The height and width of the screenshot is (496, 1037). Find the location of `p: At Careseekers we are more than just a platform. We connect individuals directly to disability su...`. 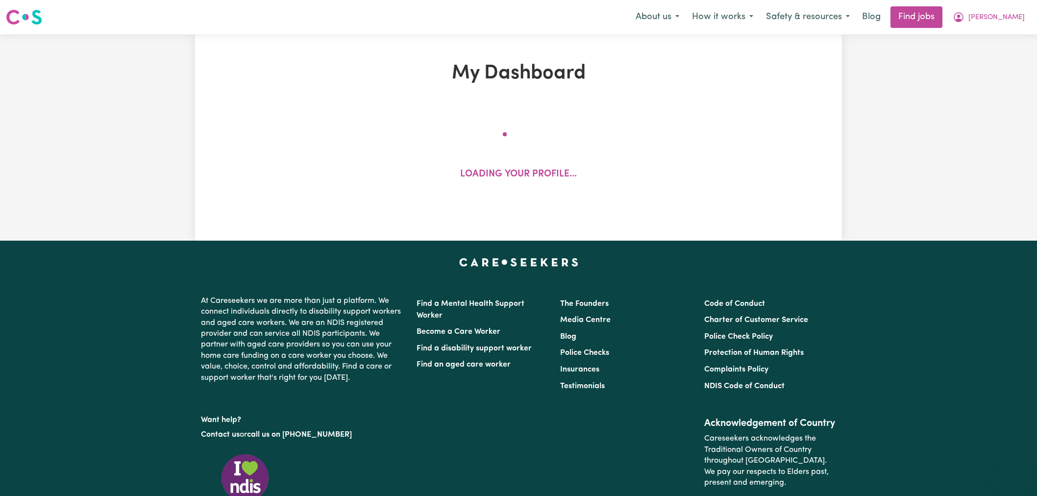

p: At Careseekers we are more than just a platform. We connect individuals directly to disability su... is located at coordinates (303, 339).